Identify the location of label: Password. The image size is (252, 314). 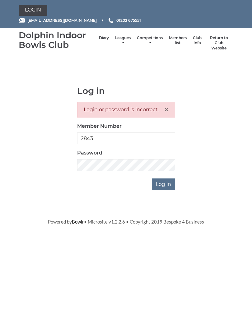
(89, 153).